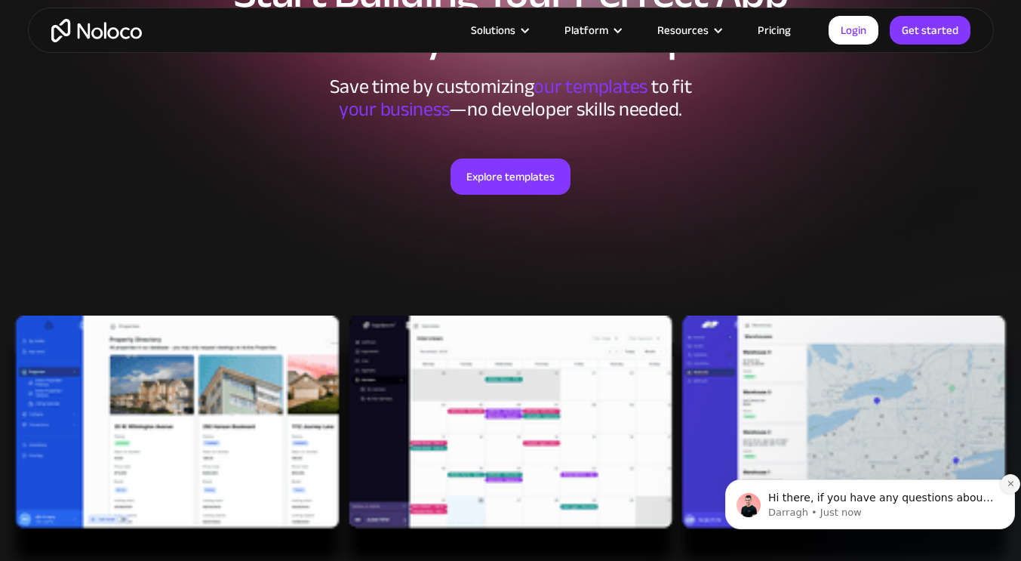 This screenshot has width=1021, height=561. What do you see at coordinates (97, 30) in the screenshot?
I see `a: home` at bounding box center [97, 30].